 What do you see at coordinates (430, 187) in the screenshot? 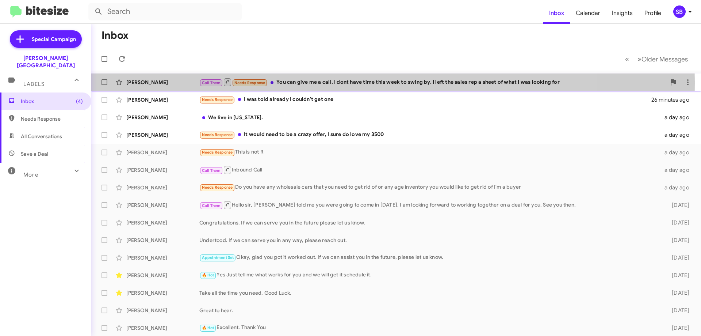
I see `div: Do you have any wholesale cars that you need to get rid of or any age inventory you would like to...` at bounding box center [430, 187].